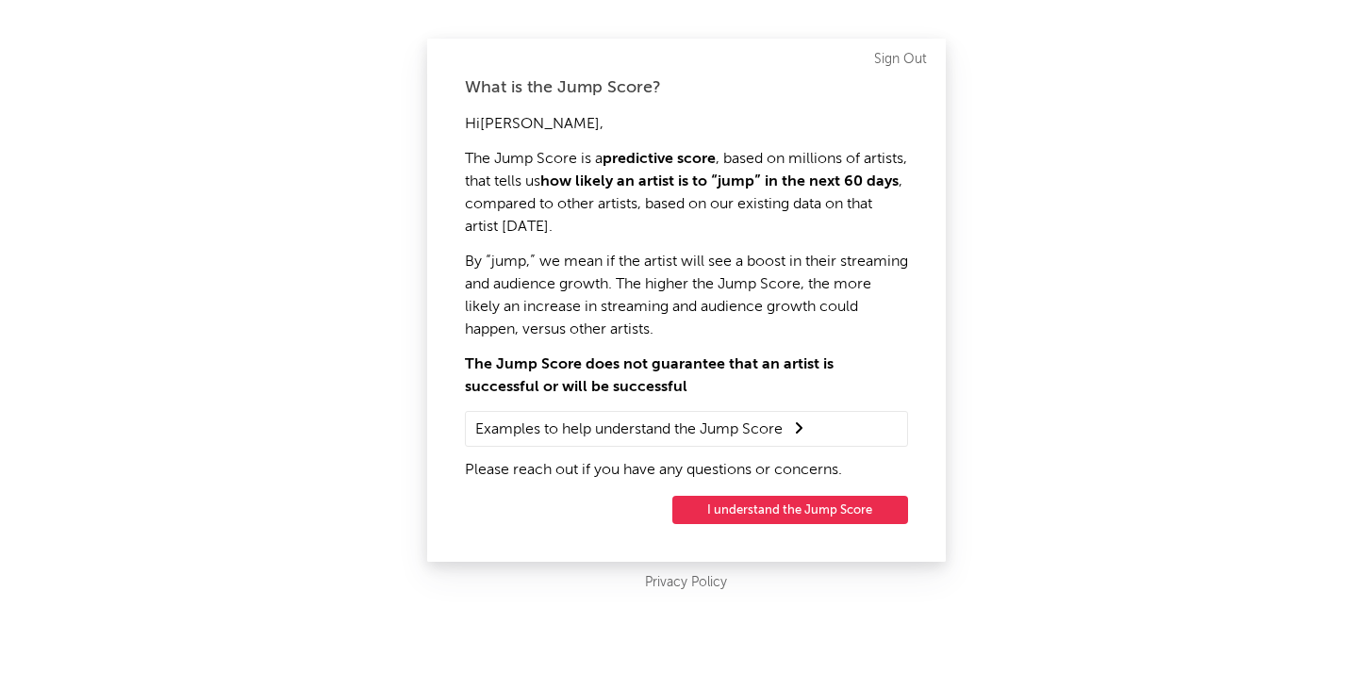  What do you see at coordinates (686, 296) in the screenshot?
I see `p: By “jump,” we mean if the artist will see a boost in their streaming and audience growth. The hig...` at bounding box center [686, 296].